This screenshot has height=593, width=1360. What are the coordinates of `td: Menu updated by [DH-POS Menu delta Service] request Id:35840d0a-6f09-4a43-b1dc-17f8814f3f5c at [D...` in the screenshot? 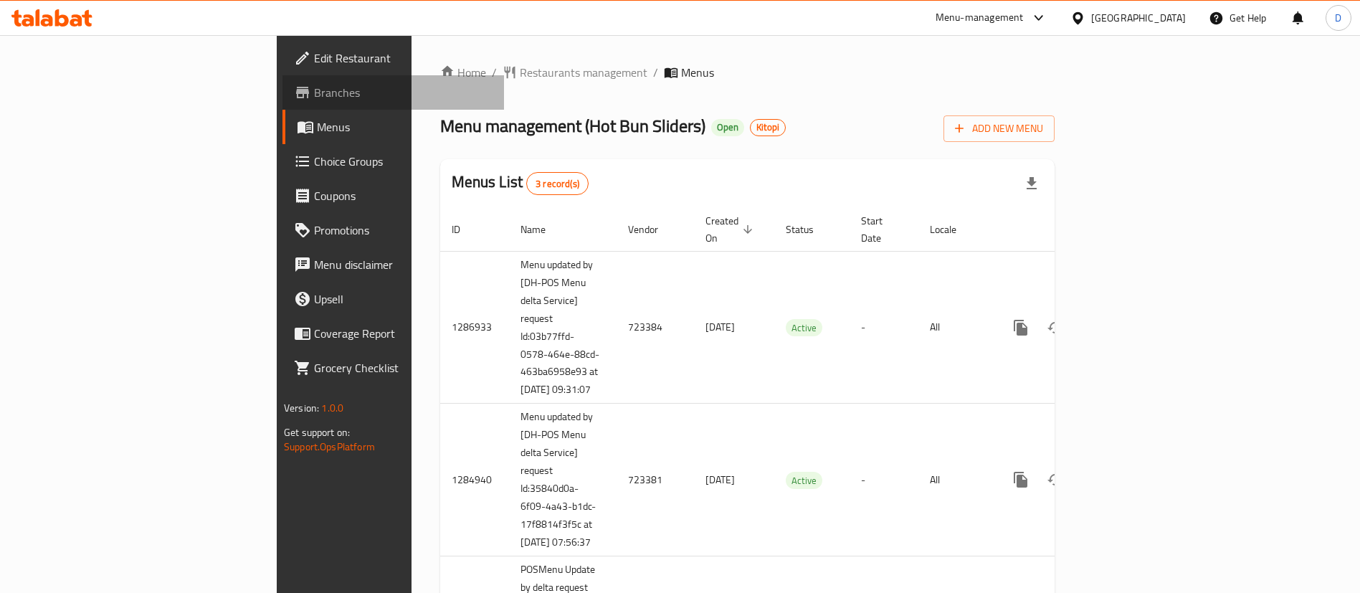 It's located at (563, 480).